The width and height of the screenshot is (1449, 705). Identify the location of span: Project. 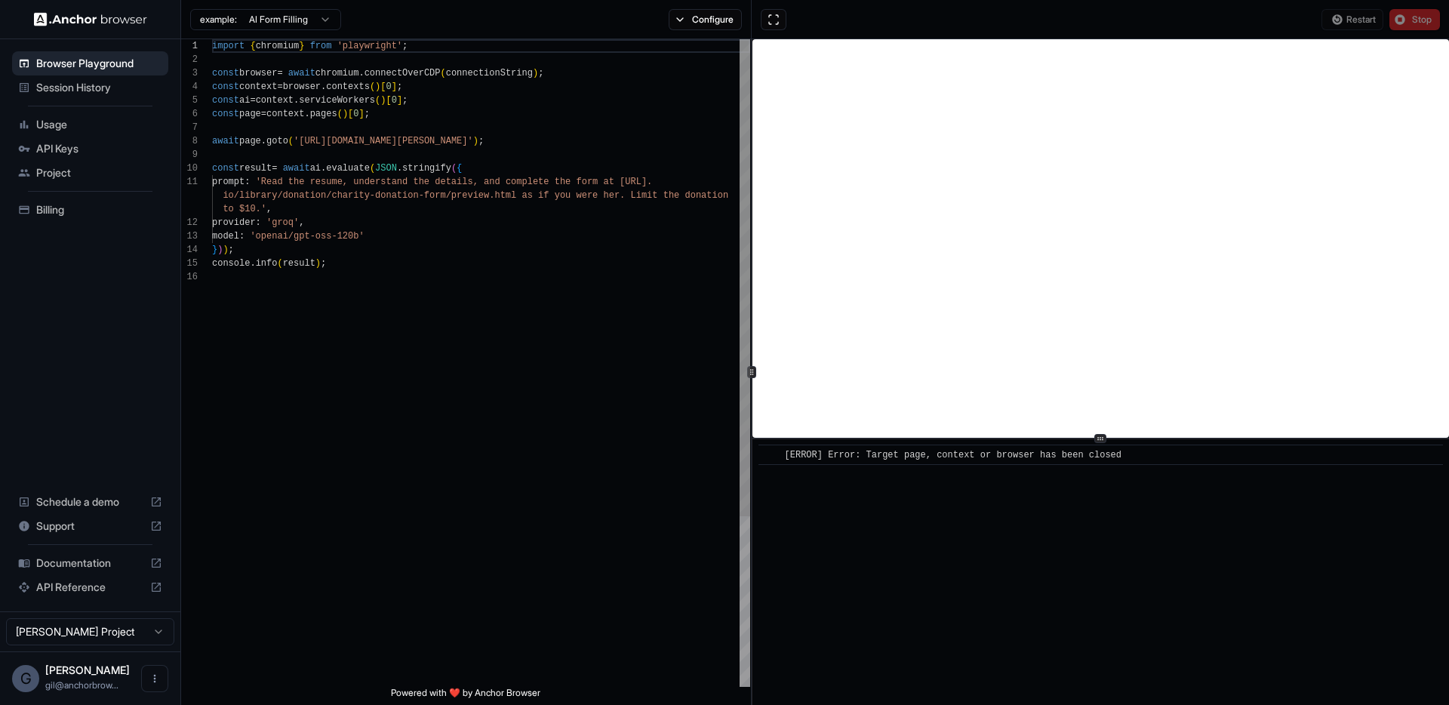
(99, 173).